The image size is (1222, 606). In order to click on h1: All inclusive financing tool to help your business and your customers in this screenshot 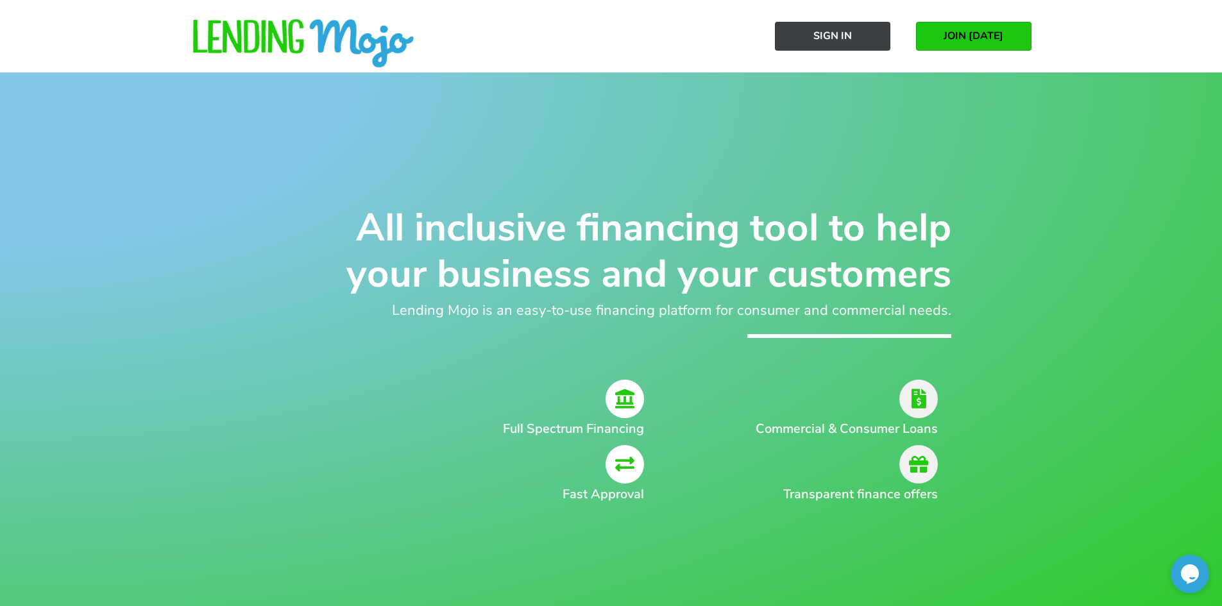, I will do `click(611, 251)`.